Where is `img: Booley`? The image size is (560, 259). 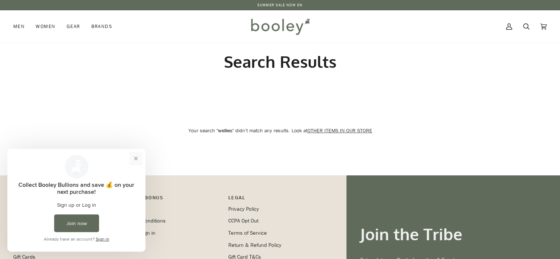
img: Booley is located at coordinates (280, 27).